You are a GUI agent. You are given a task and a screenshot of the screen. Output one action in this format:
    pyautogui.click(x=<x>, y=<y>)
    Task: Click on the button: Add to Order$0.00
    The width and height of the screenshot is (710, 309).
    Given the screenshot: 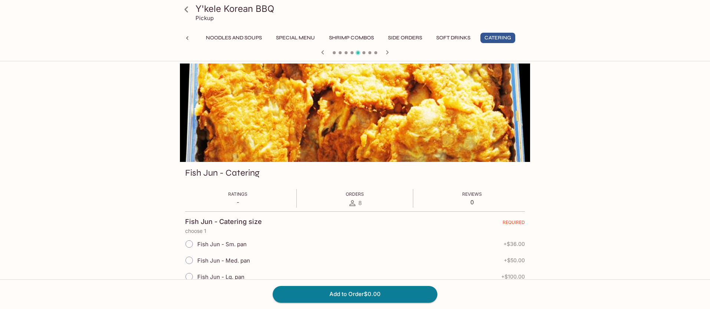 What is the action you would take?
    pyautogui.click(x=355, y=294)
    